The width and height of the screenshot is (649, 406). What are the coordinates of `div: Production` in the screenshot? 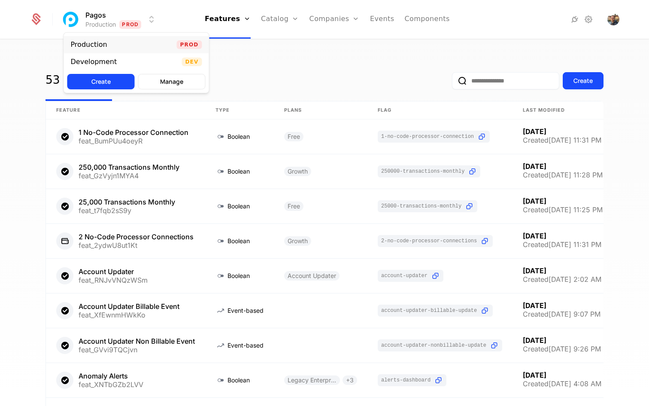 It's located at (89, 45).